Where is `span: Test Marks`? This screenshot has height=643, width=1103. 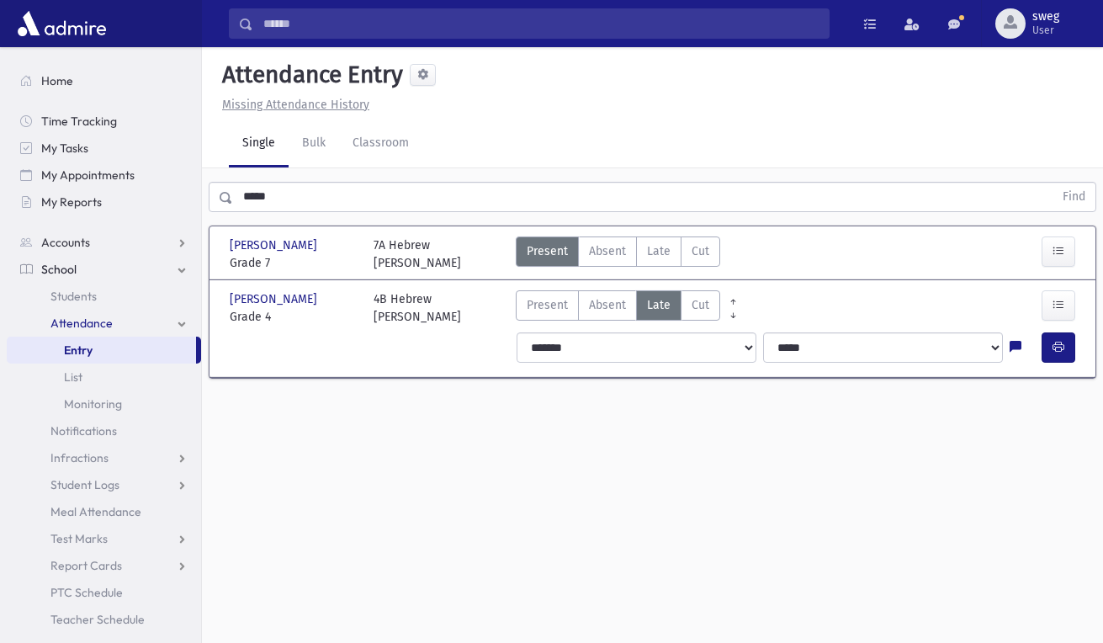
span: Test Marks is located at coordinates (79, 538).